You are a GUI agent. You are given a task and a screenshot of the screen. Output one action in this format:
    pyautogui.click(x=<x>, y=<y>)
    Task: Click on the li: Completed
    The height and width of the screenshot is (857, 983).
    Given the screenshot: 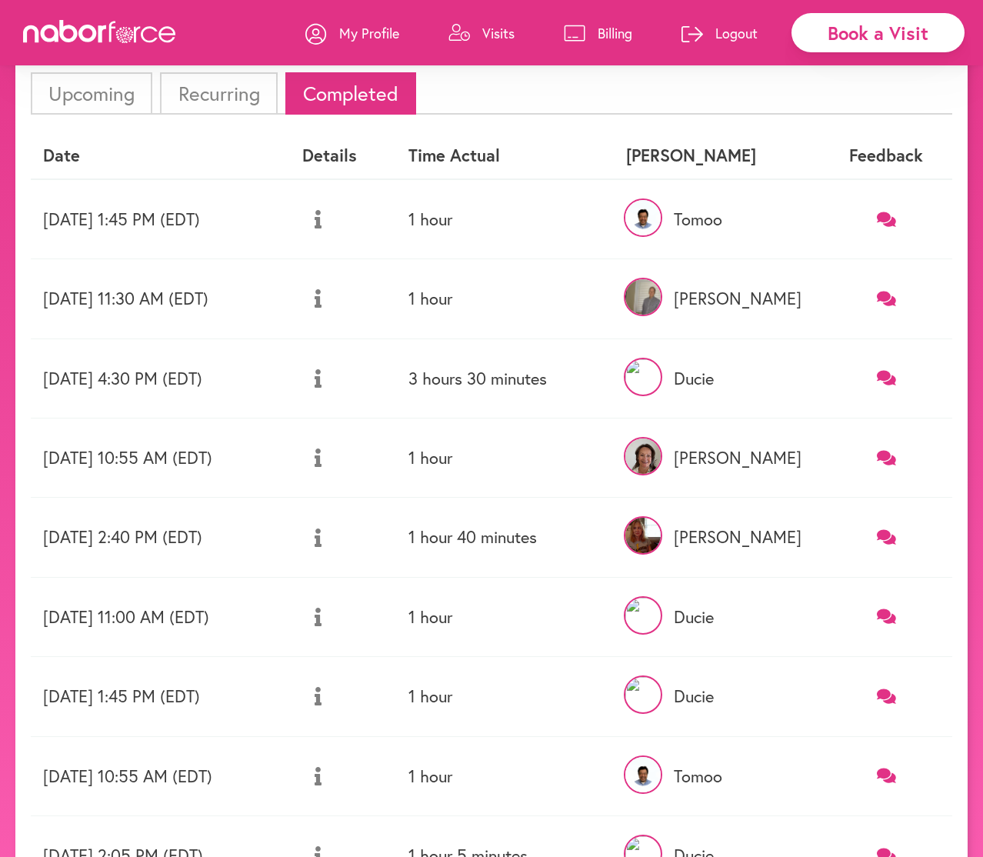 What is the action you would take?
    pyautogui.click(x=351, y=93)
    